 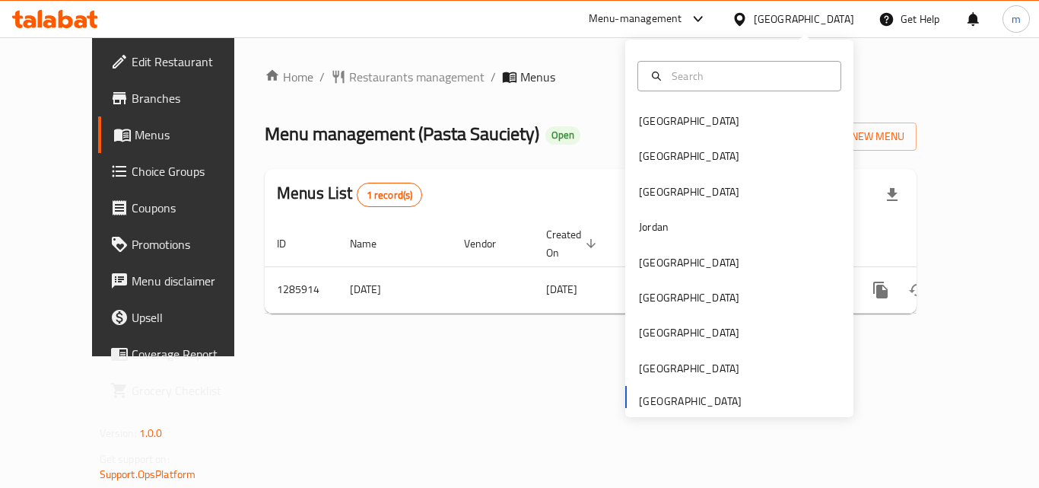 What do you see at coordinates (857, 136) in the screenshot?
I see `span: Add New Menu` at bounding box center [857, 136].